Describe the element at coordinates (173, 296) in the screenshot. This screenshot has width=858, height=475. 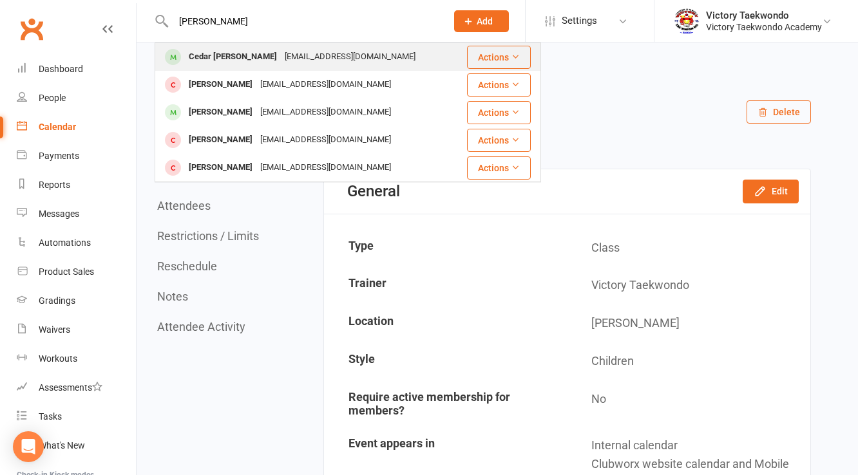
I see `button: Notes` at that location.